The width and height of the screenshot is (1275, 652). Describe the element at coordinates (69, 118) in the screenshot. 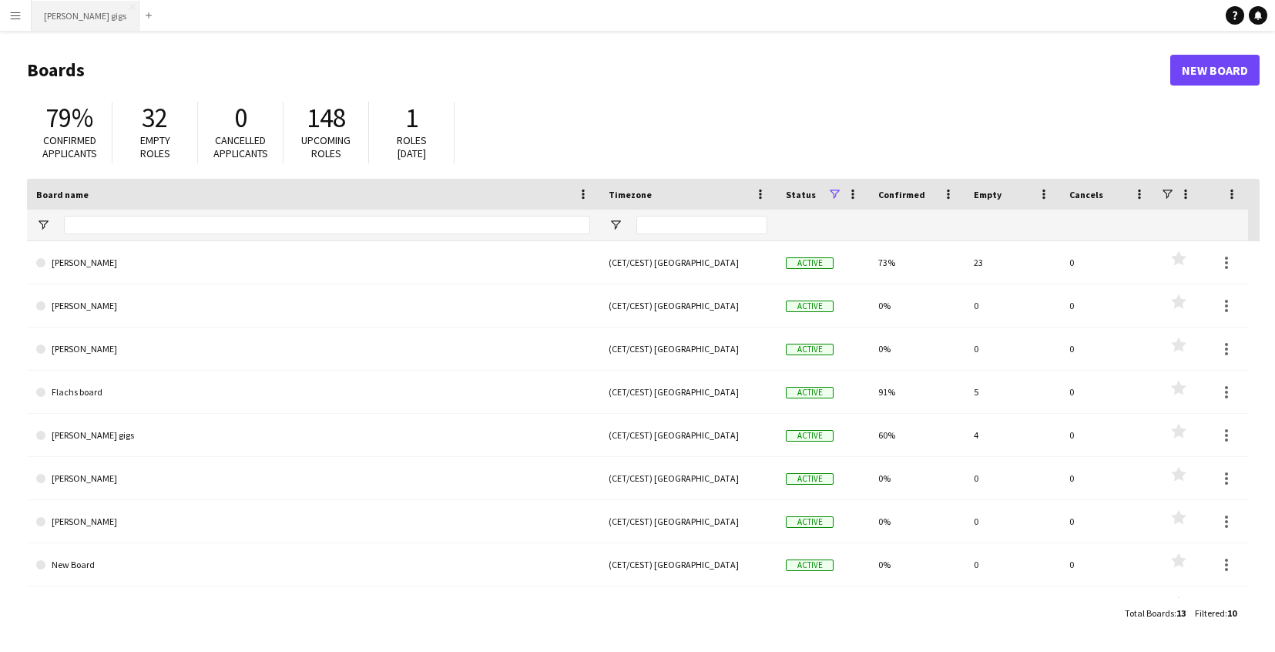

I see `span: 79%` at that location.